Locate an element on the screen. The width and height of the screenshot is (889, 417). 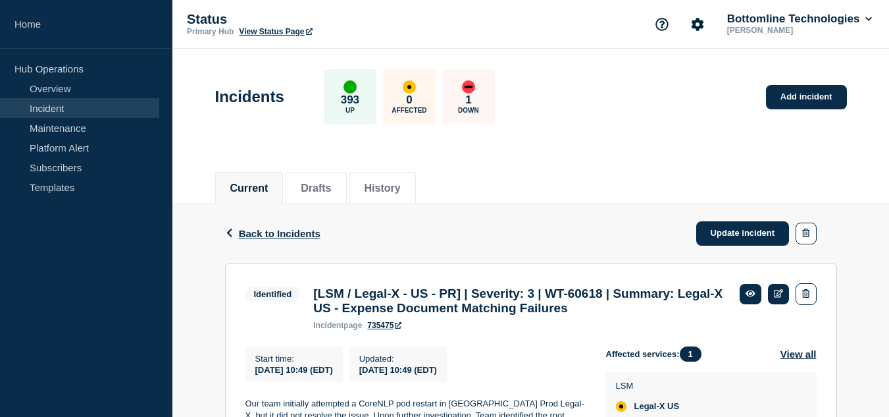
button: Support is located at coordinates (662, 24).